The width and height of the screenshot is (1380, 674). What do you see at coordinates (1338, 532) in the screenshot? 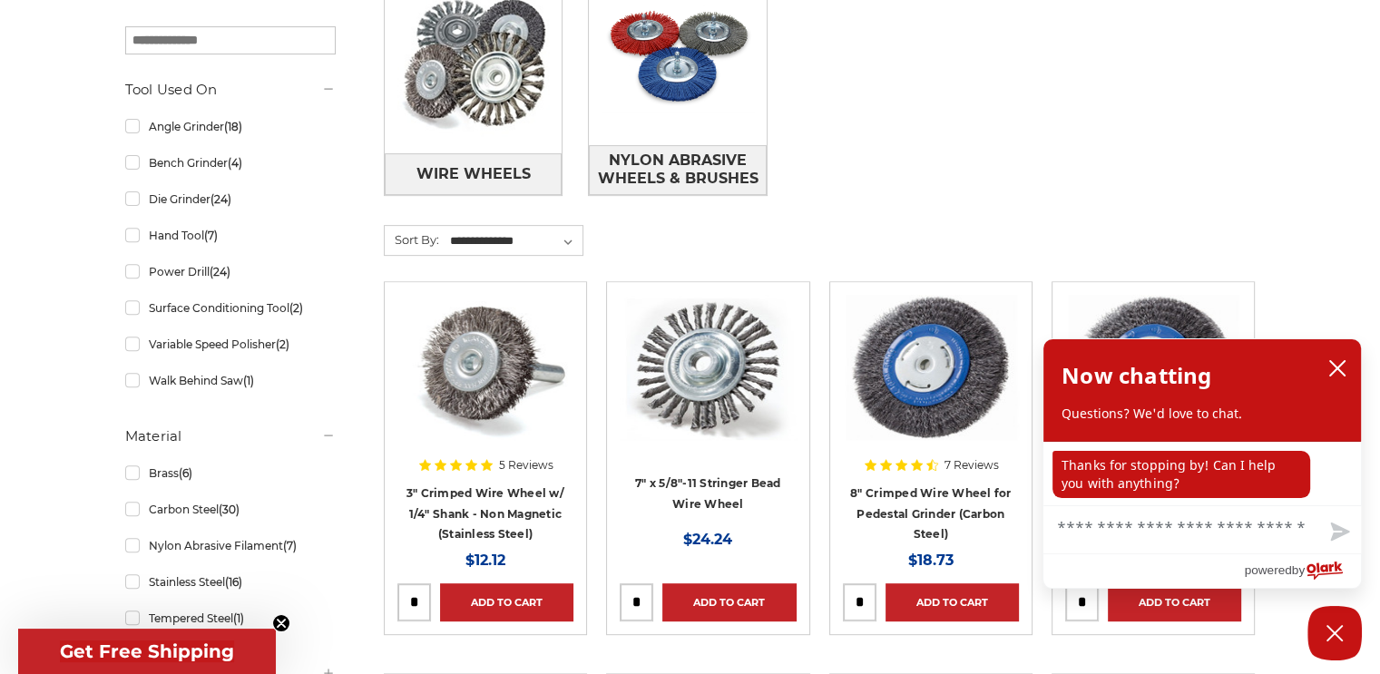
I see `button: Send message` at bounding box center [1338, 532].